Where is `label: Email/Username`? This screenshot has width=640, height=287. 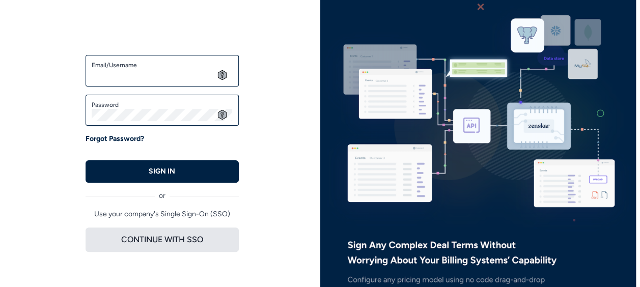 label: Email/Username is located at coordinates (162, 65).